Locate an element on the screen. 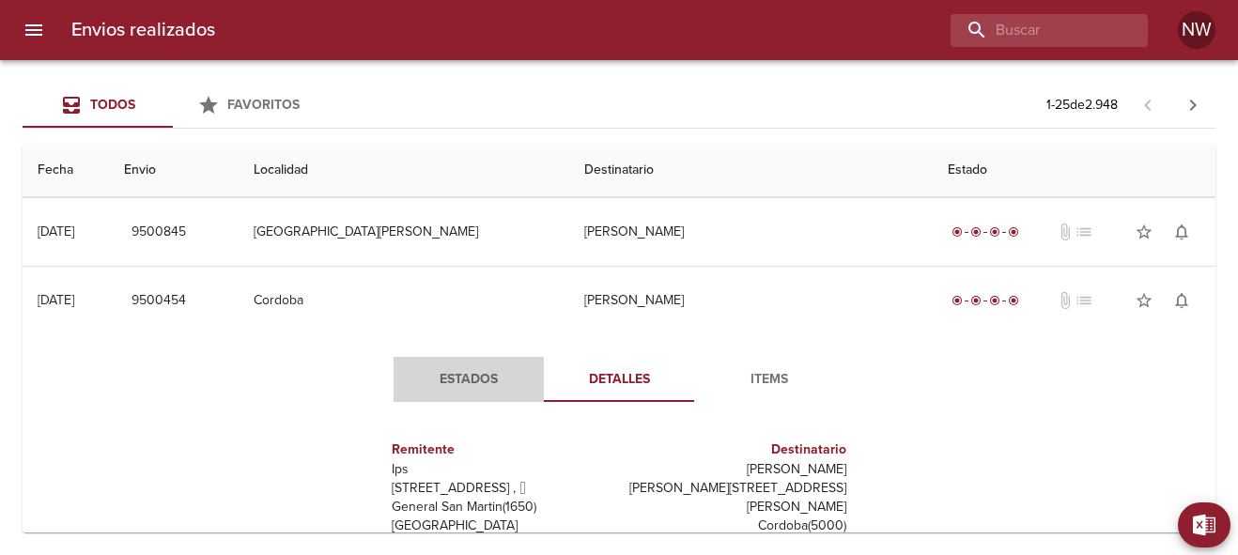 This screenshot has height=555, width=1238. h6: Envios realizados is located at coordinates (143, 30).